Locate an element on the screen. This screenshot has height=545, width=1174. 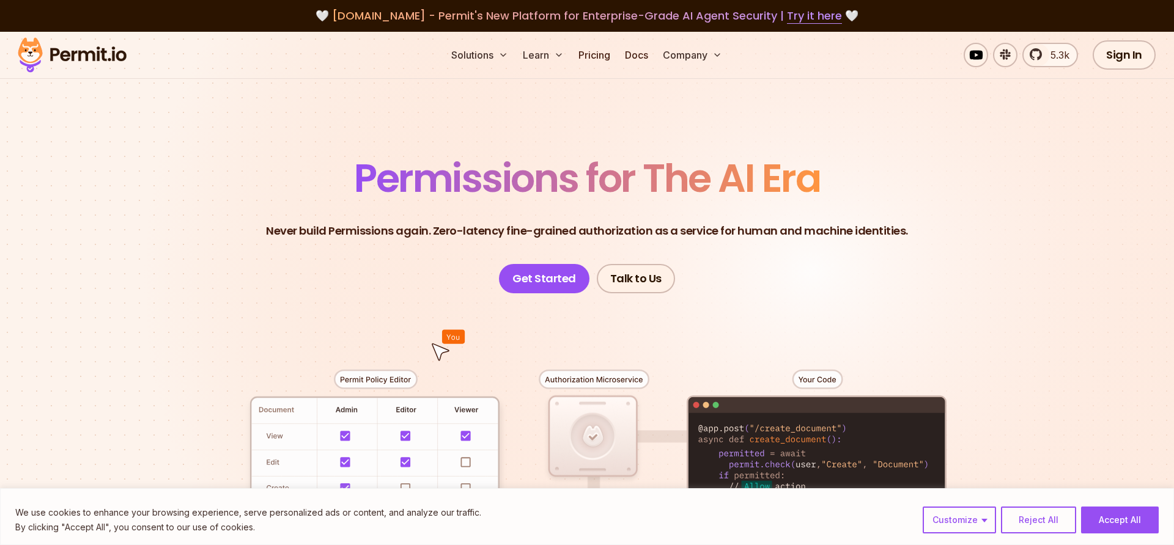
p: Never build Permissions again. Zero-latency fine-grained authorization as a service for human and... is located at coordinates (587, 231).